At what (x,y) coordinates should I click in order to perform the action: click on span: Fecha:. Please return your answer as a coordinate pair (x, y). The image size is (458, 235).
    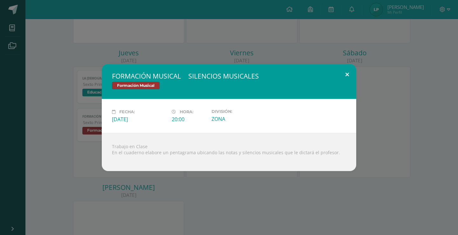
    Looking at the image, I should click on (127, 112).